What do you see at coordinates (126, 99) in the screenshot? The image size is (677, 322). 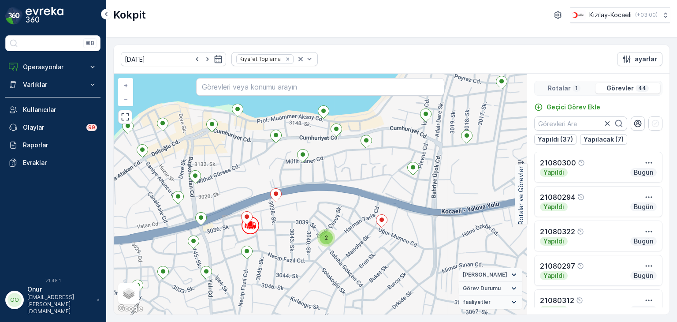 I see `a: Uzaklaştır` at bounding box center [126, 99].